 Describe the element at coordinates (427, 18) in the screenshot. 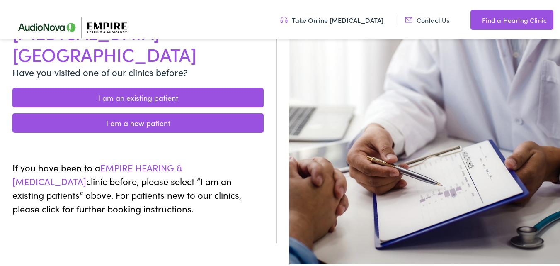

I see `a: Contact Us` at that location.